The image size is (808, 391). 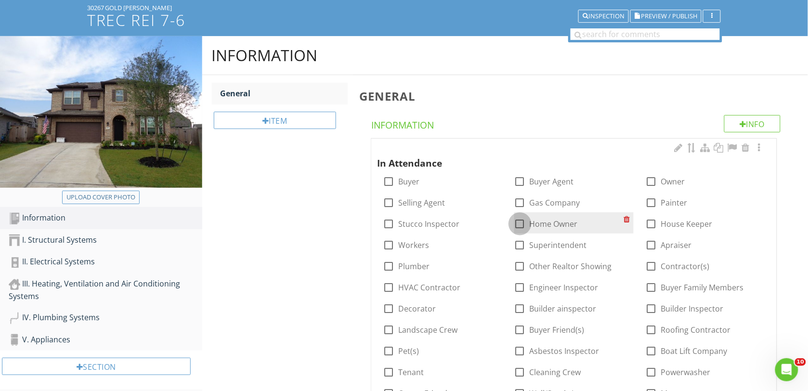 I want to click on label: Plumber, so click(x=414, y=266).